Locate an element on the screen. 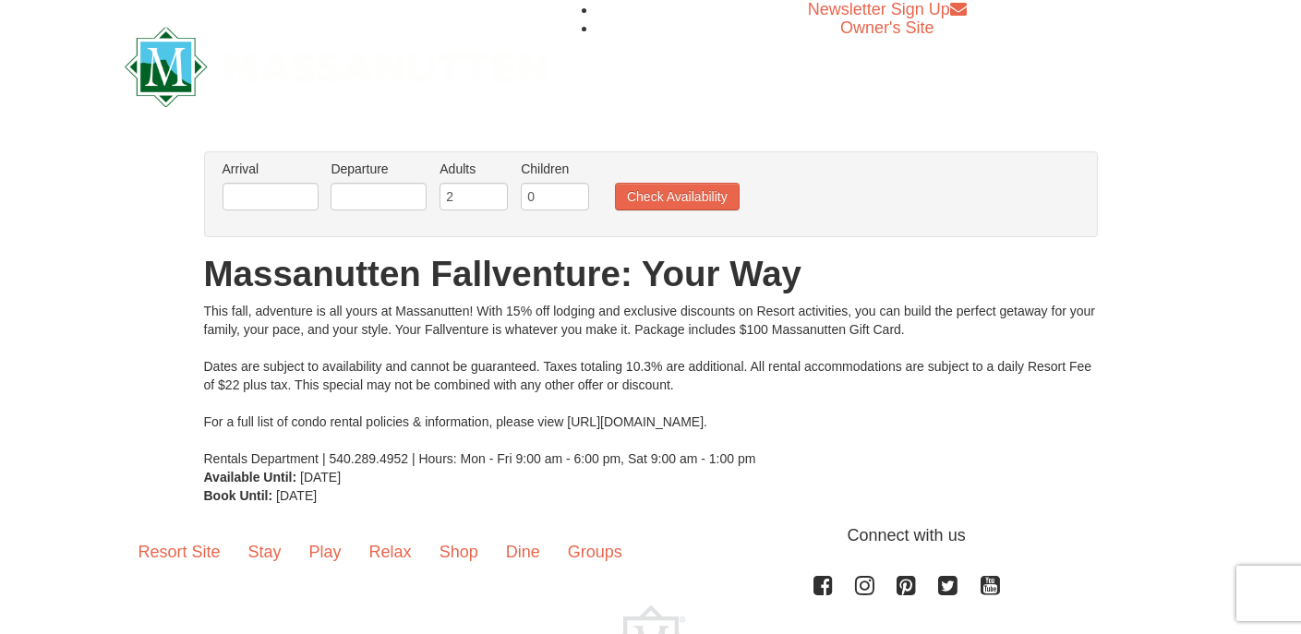 The image size is (1301, 634). a: Shop is located at coordinates (459, 552).